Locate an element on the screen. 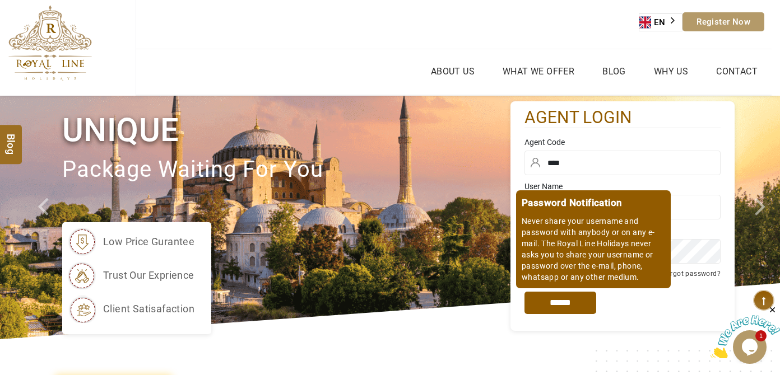 The image size is (780, 375). label: Remember me is located at coordinates (558, 275).